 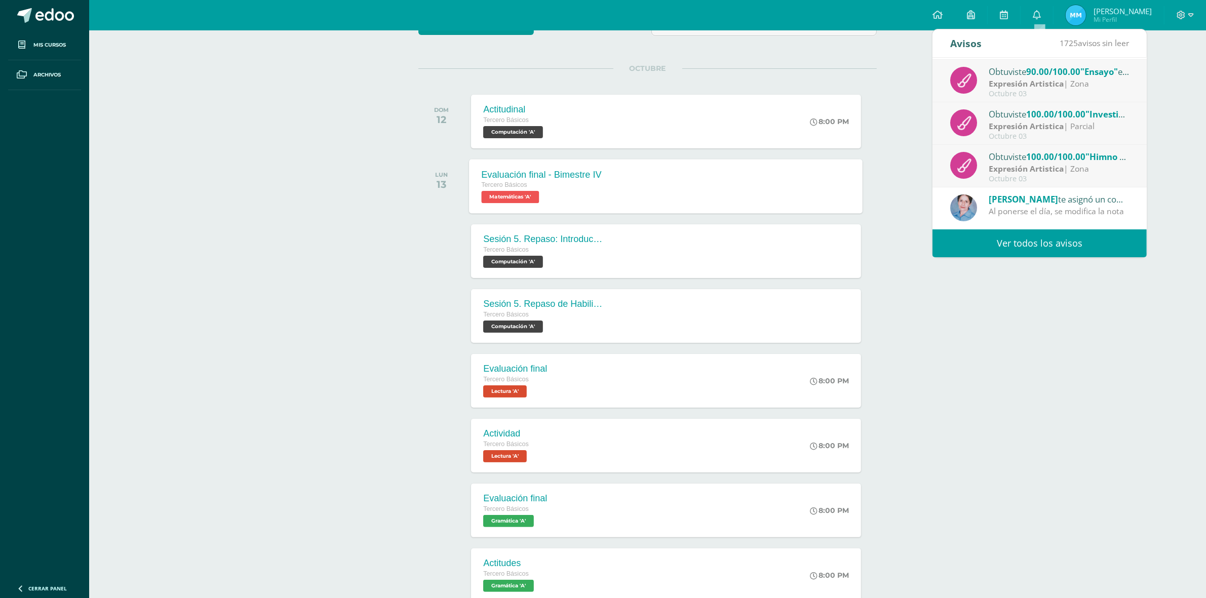 I want to click on div: Actitudes, so click(x=510, y=563).